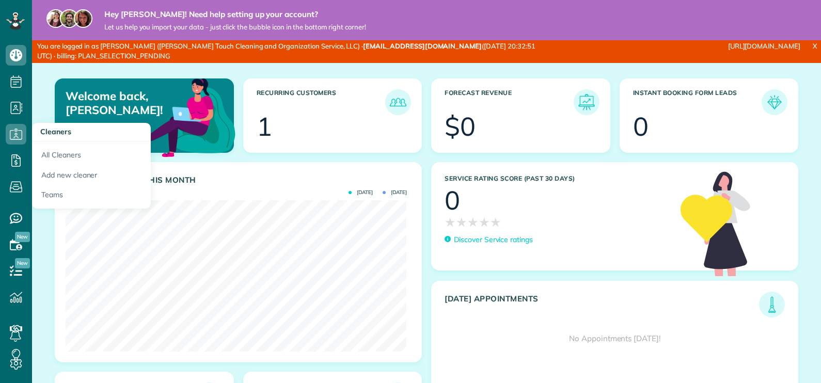 This screenshot has height=383, width=821. What do you see at coordinates (493, 240) in the screenshot?
I see `p: Discover Service ratings` at bounding box center [493, 240].